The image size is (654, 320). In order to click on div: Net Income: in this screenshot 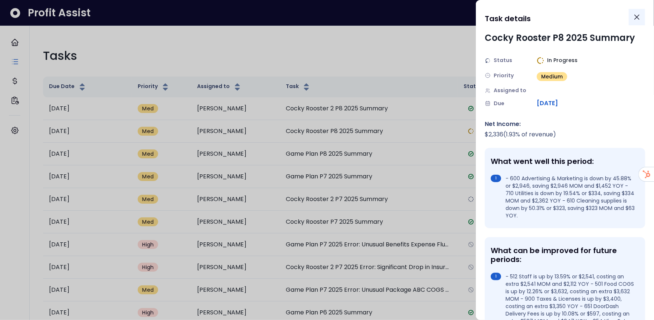, I will do `click(565, 124)`.